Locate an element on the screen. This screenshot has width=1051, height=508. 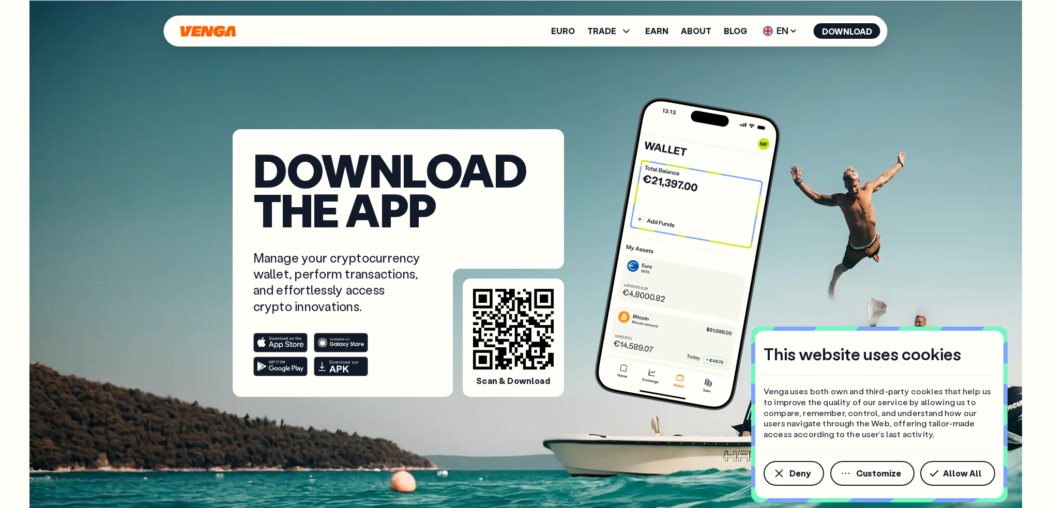
img: phone is located at coordinates (687, 254).